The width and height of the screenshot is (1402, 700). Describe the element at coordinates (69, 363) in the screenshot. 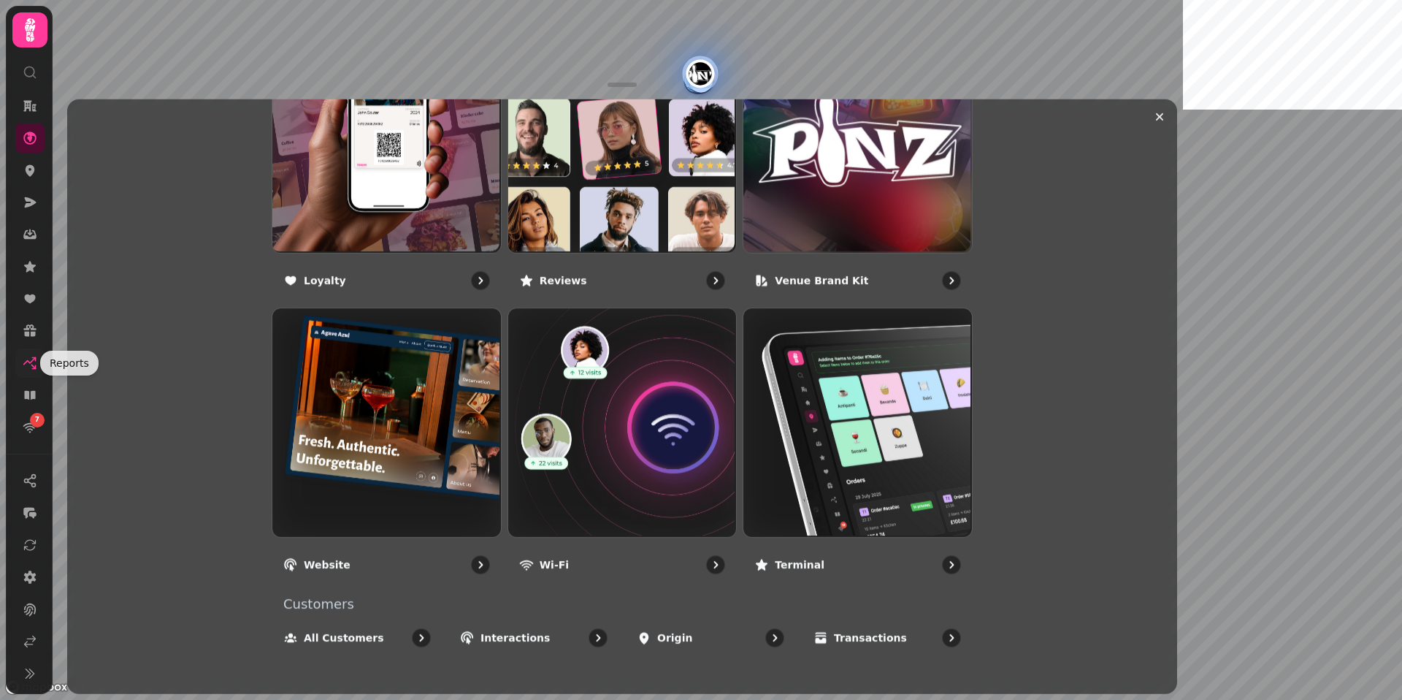

I see `div: Reports` at that location.